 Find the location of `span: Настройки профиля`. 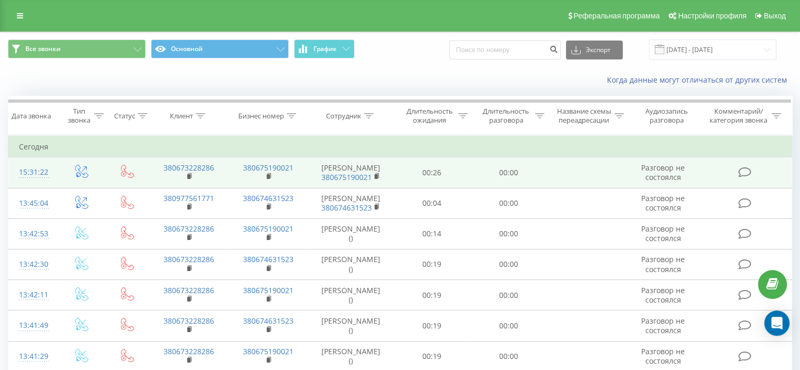

span: Настройки профиля is located at coordinates (712, 16).